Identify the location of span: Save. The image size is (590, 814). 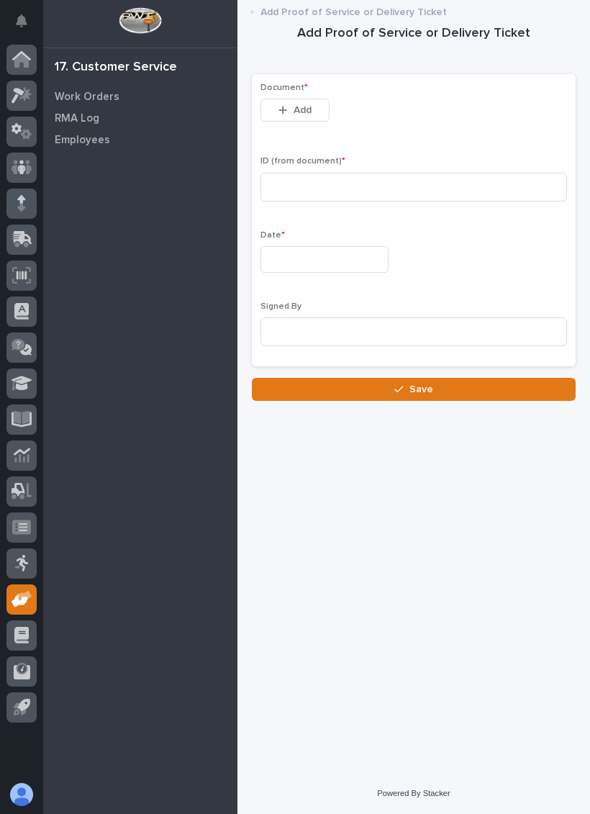
(421, 389).